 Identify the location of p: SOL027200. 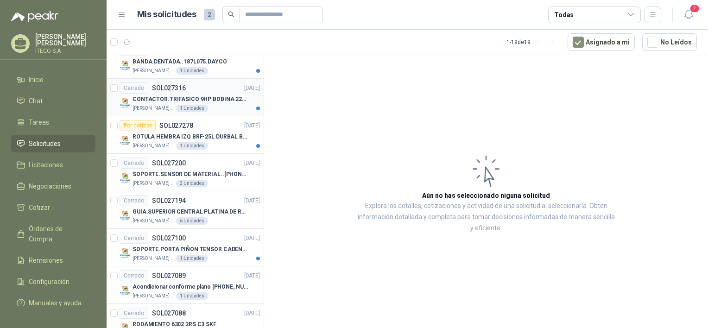
(169, 163).